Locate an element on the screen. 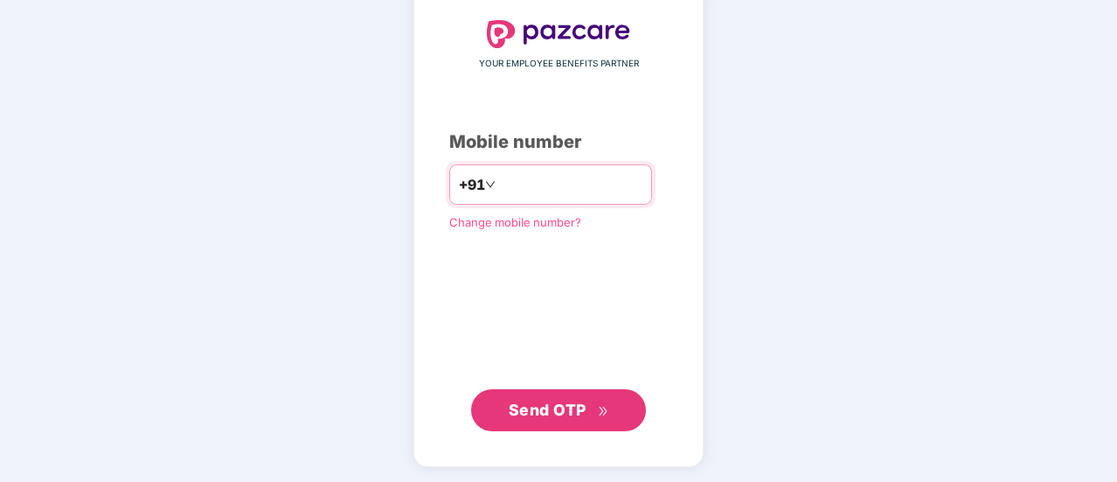  div: Mobile number is located at coordinates (558, 142).